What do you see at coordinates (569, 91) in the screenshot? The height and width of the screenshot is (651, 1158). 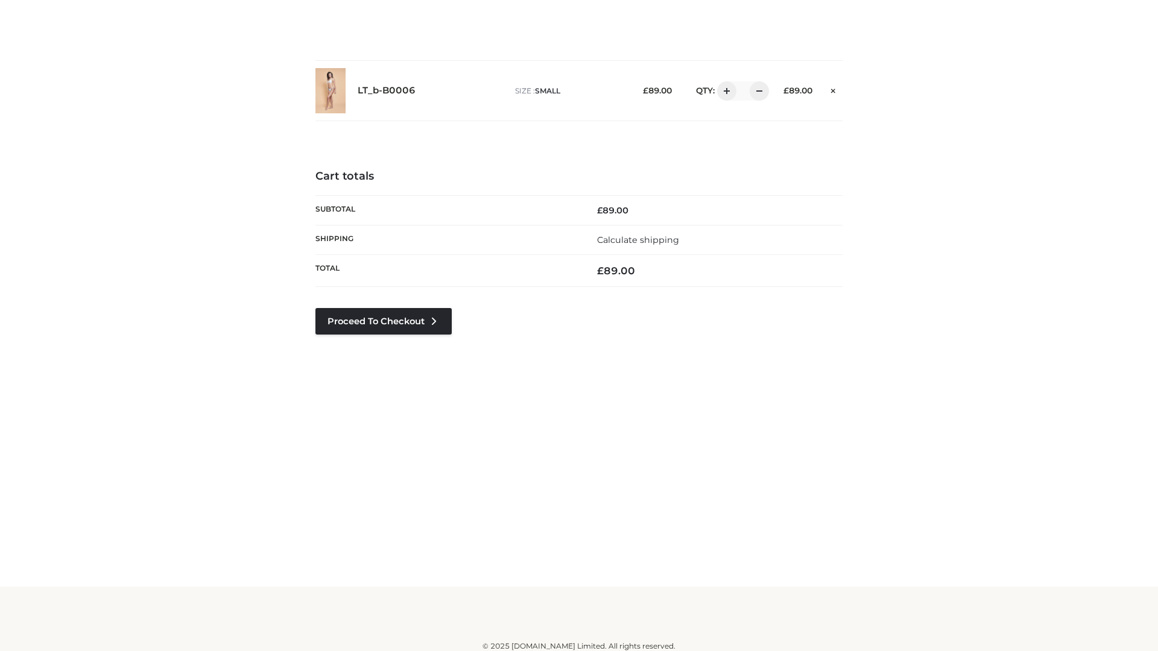 I see `p: size :` at bounding box center [569, 91].